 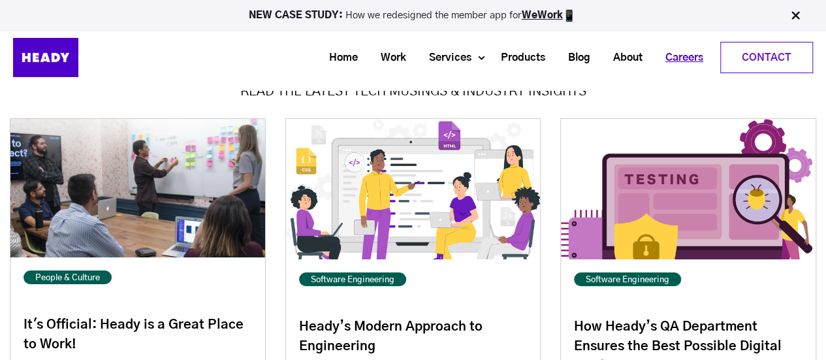 What do you see at coordinates (67, 277) in the screenshot?
I see `a: People & Culture` at bounding box center [67, 277].